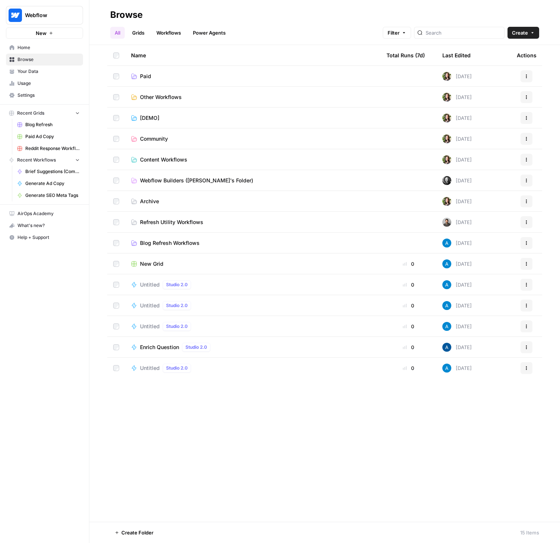 The image size is (560, 543). I want to click on img: 16hj2zu27bdcdvv6x26f6v9ttfr9, so click(447, 222).